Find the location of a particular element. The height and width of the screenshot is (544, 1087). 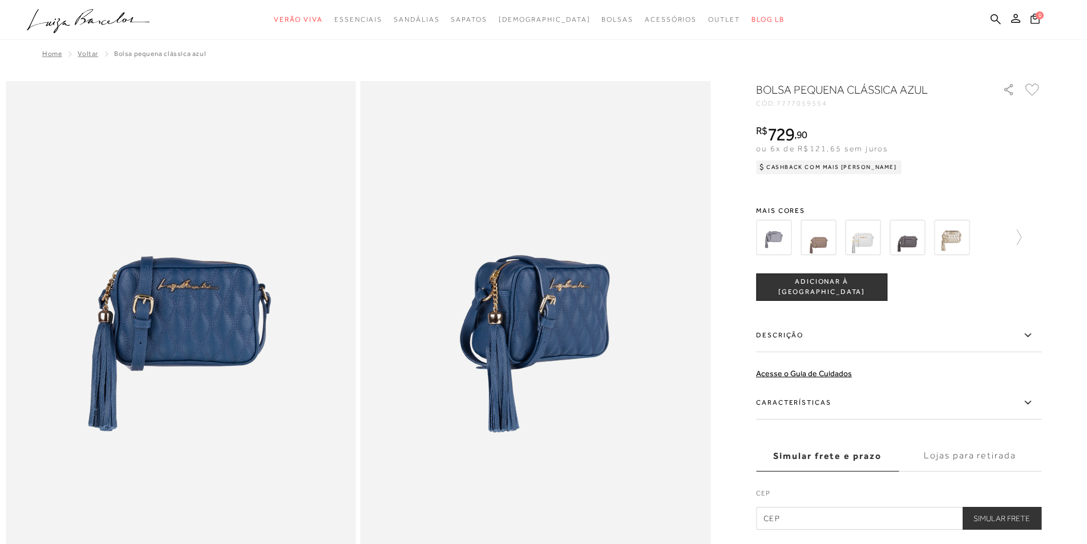

span: Acessórios is located at coordinates (670, 19).